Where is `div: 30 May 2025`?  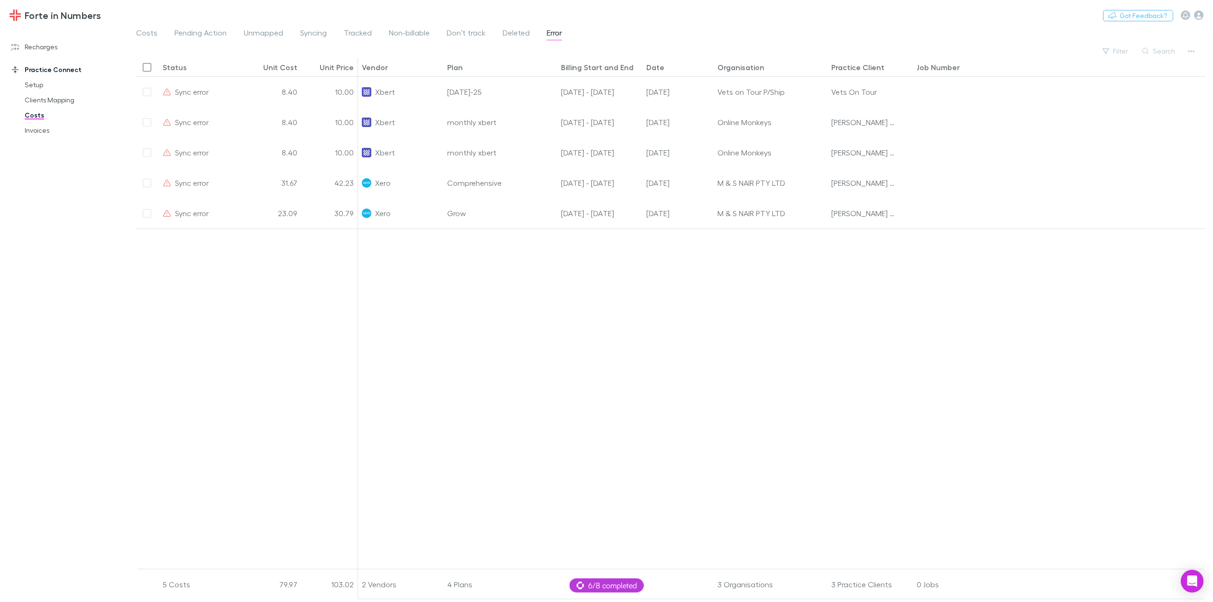 div: 30 May 2025 is located at coordinates (678, 153).